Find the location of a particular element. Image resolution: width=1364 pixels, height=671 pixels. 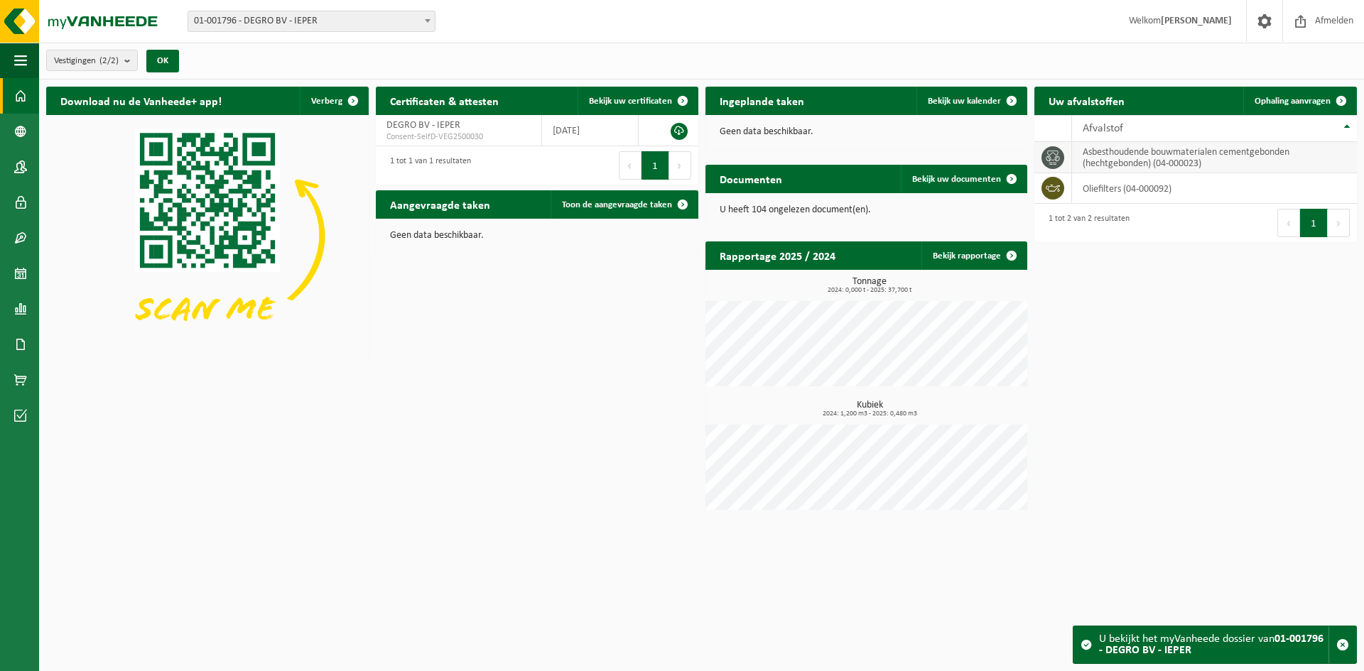

a: Bekijk rapportage is located at coordinates (973, 256).